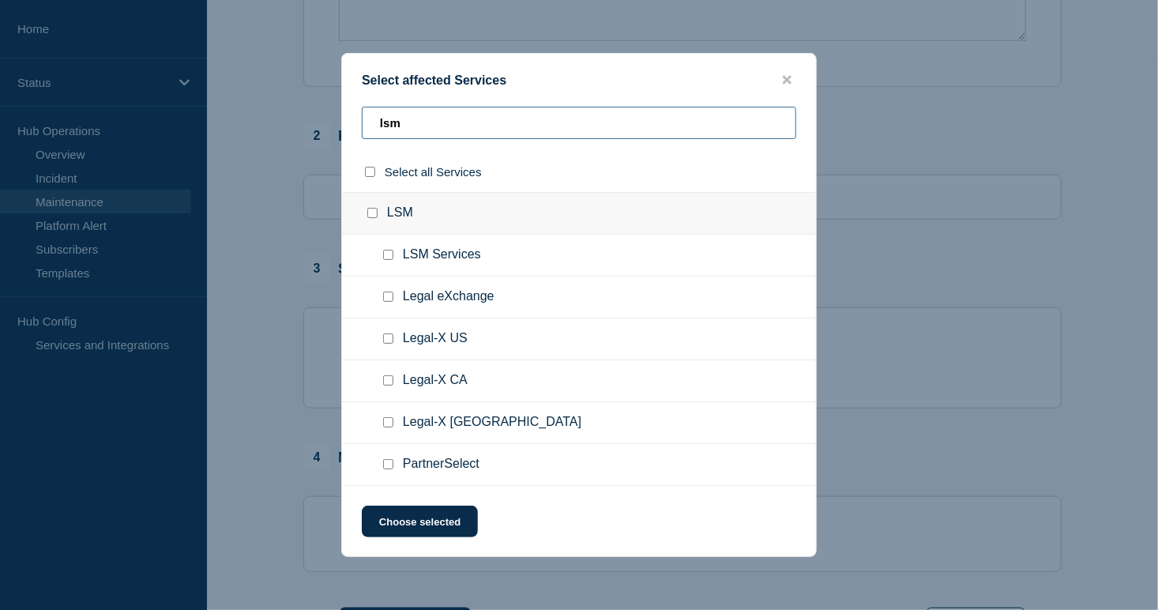 Image resolution: width=1158 pixels, height=610 pixels. Describe the element at coordinates (388, 380) in the screenshot. I see `input: Legal-X CA checkbox` at that location.